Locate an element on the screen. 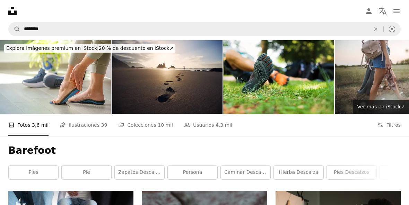 This screenshot has width=409, height=205. a: Usuarios 4,3 mil is located at coordinates (208, 125).